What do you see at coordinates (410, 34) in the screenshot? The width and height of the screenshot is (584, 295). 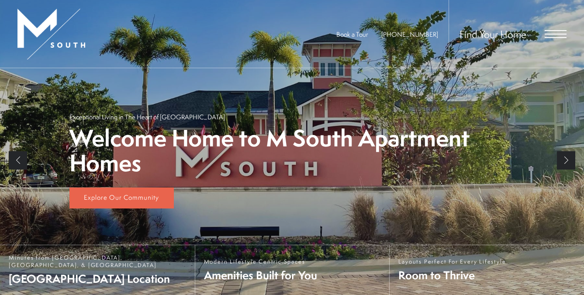 I see `a: Call Us at 813-570-8014` at bounding box center [410, 34].